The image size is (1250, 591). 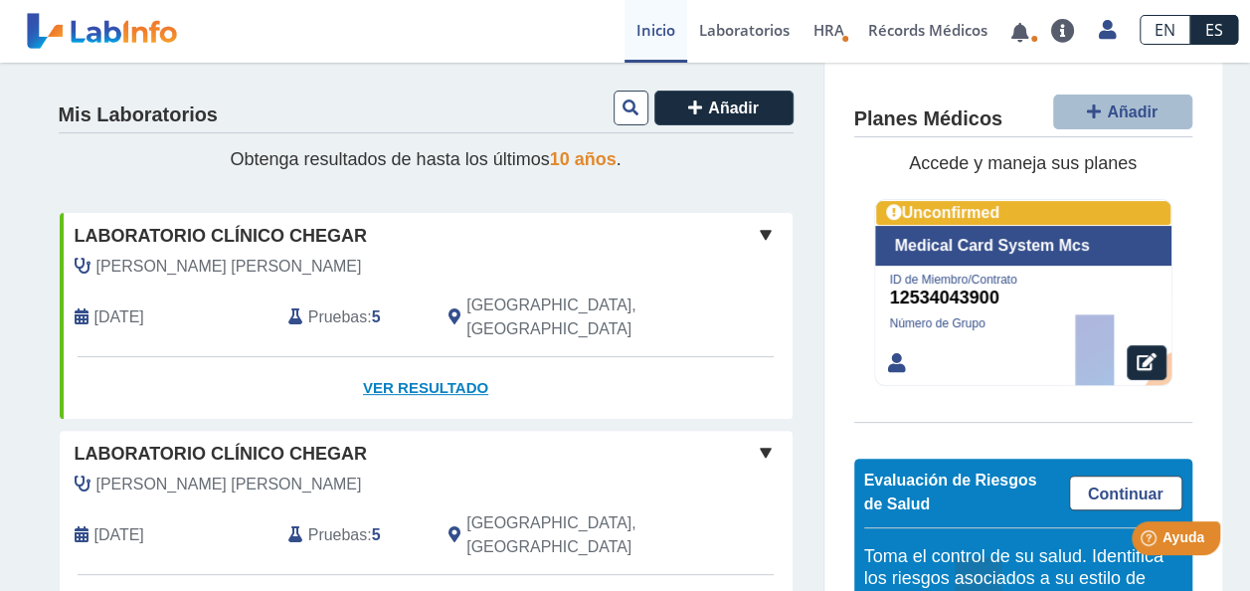 I want to click on span: 2025-08-27, so click(x=119, y=317).